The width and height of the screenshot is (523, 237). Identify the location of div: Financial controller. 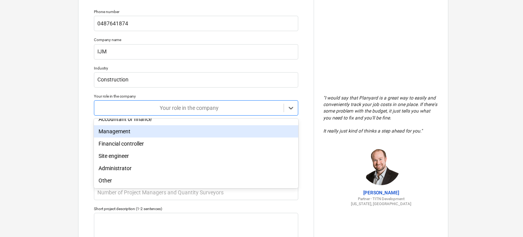
(196, 144).